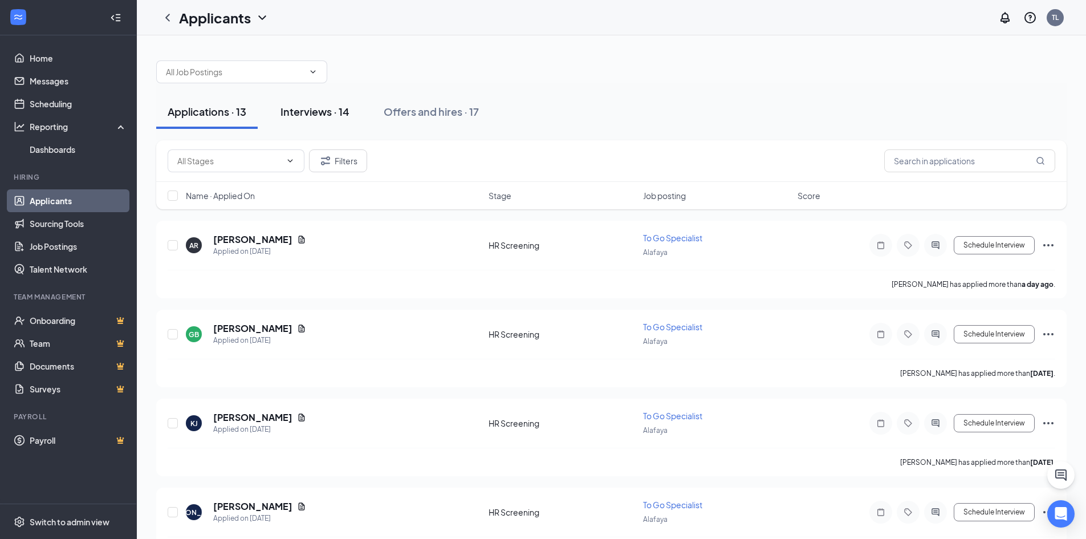  I want to click on svg: ChatActive, so click(1061, 475).